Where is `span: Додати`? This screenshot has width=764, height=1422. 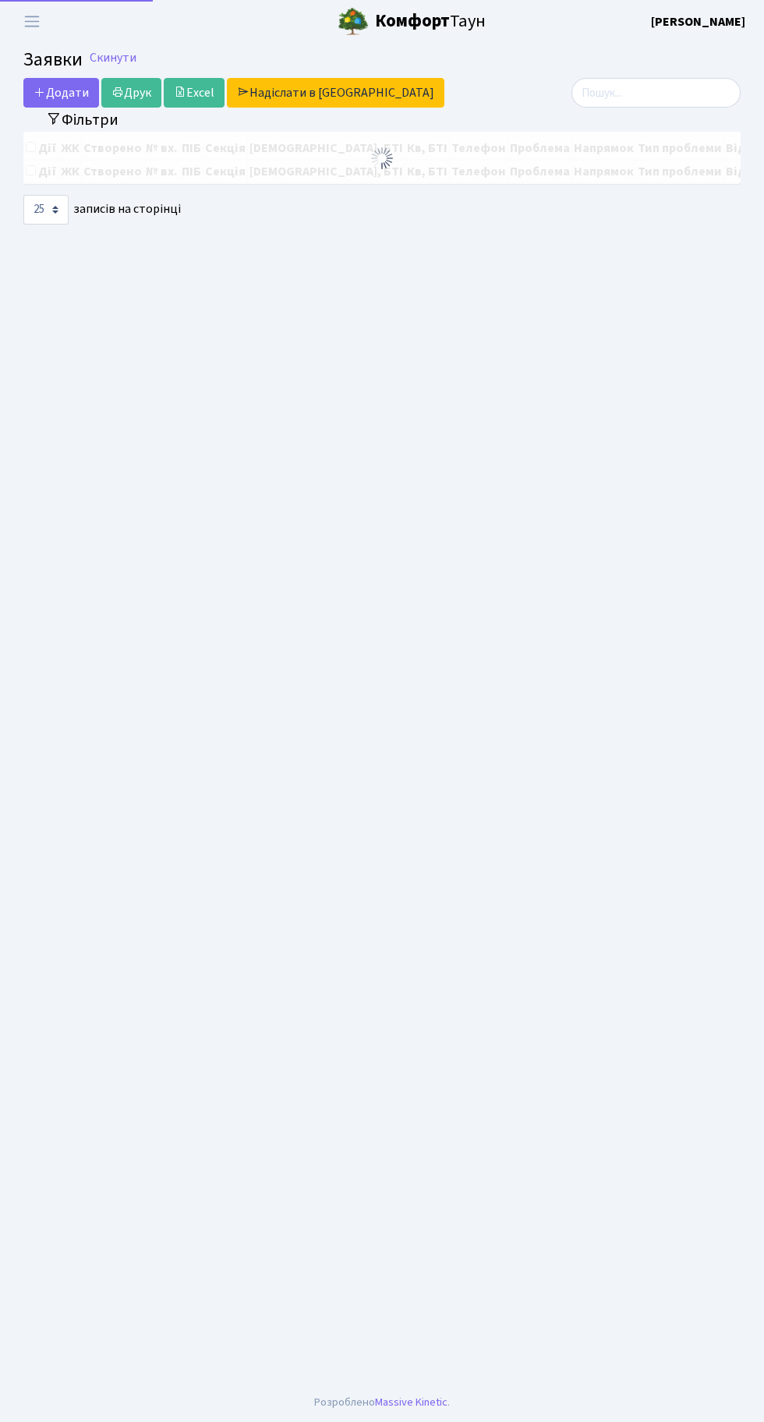 span: Додати is located at coordinates (61, 93).